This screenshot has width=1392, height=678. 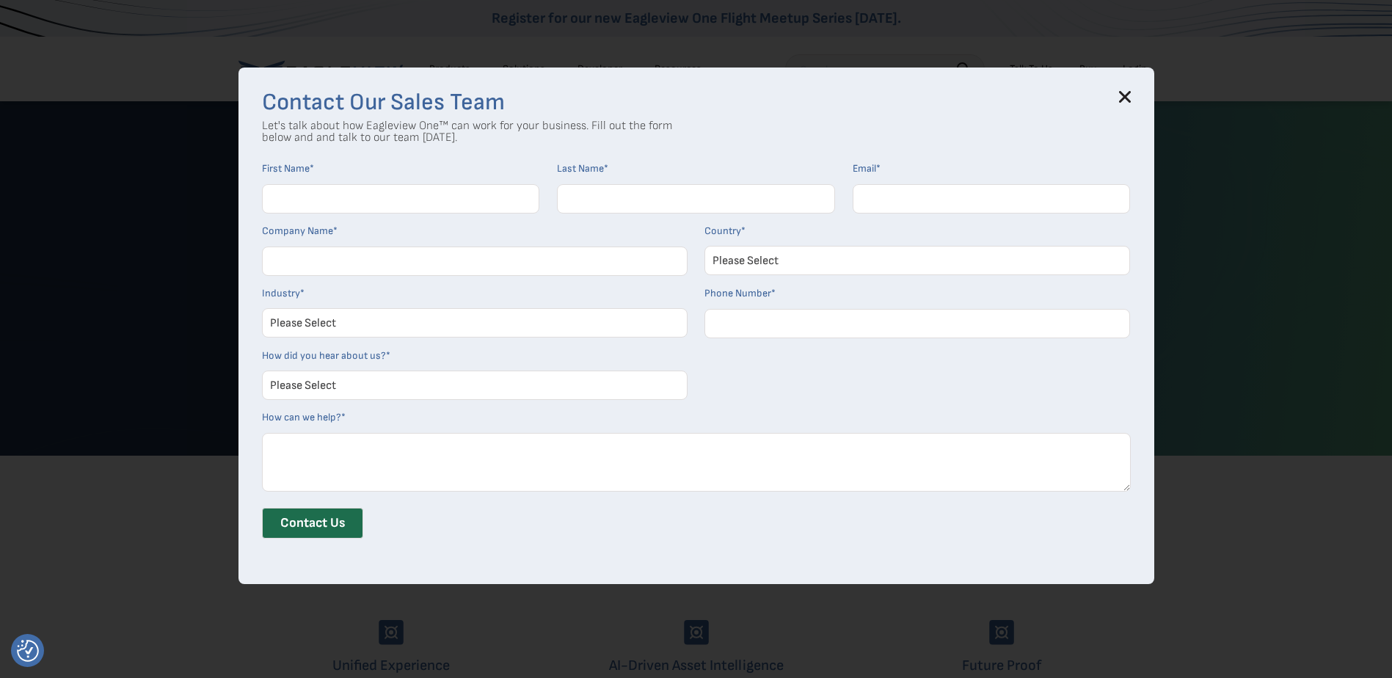 I want to click on p: Let's talk about how Eagleview One™ can work for your business. Fill out the form below and and t..., so click(x=467, y=132).